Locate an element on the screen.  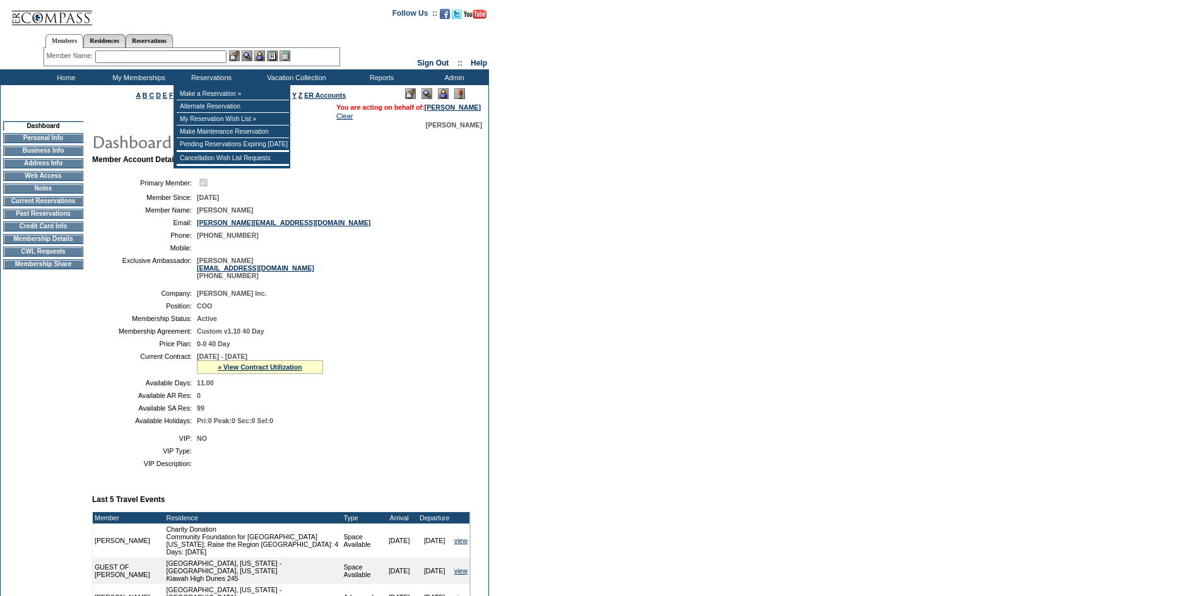
img: View Mode is located at coordinates (426, 93).